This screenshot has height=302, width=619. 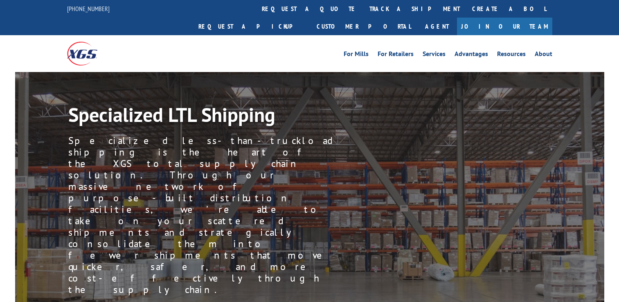 I want to click on a: Services, so click(x=434, y=55).